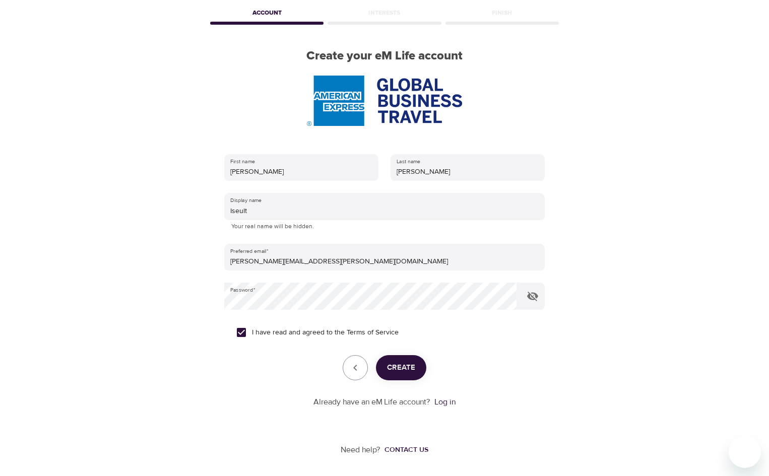 The height and width of the screenshot is (476, 769). Describe the element at coordinates (372, 402) in the screenshot. I see `p: Already have an eM Life account?` at that location.